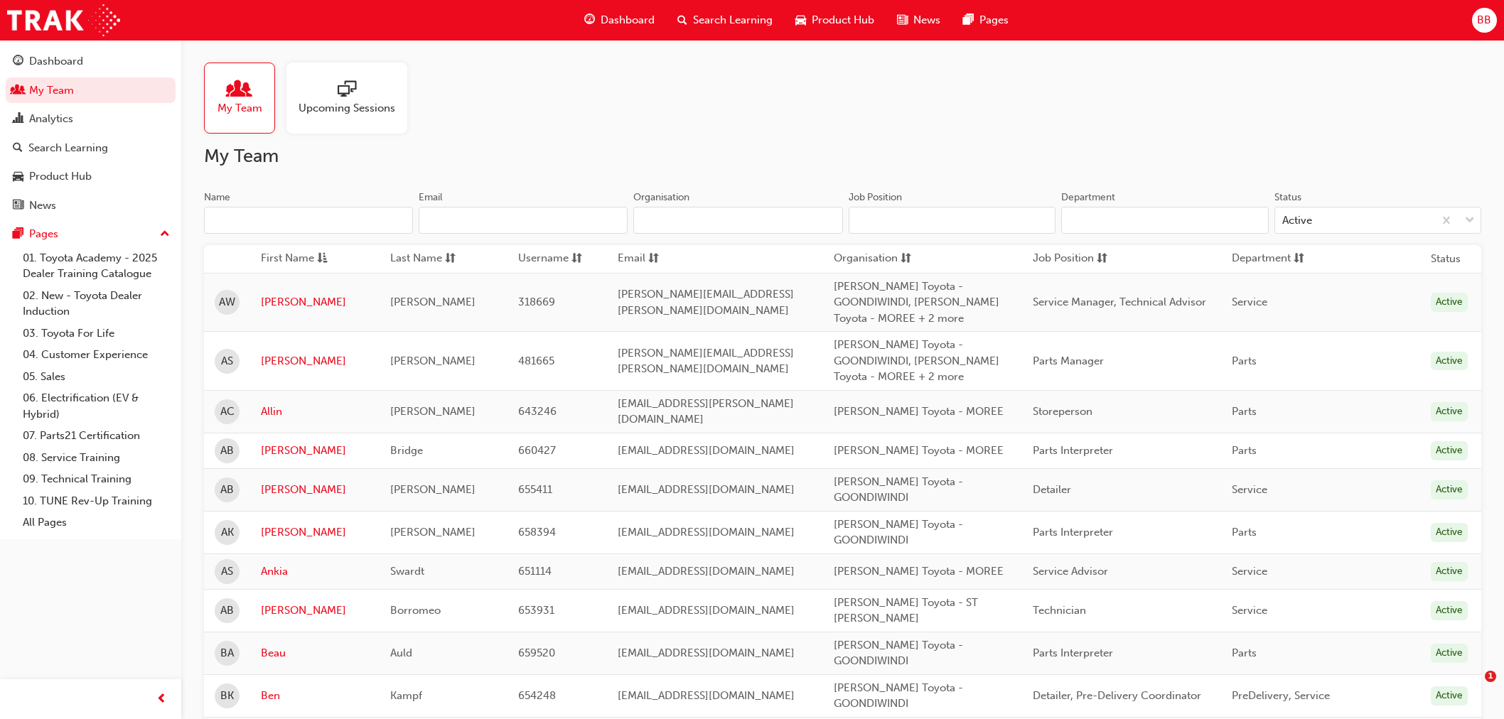 This screenshot has width=1504, height=719. Describe the element at coordinates (631, 259) in the screenshot. I see `span: Email` at that location.